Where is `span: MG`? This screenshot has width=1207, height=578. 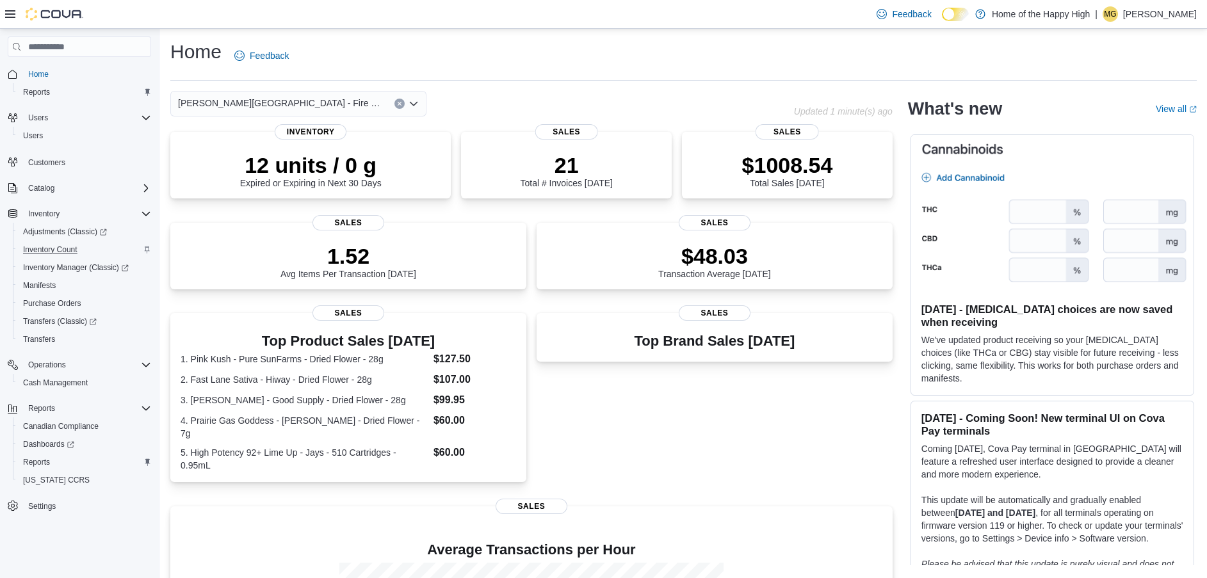
span: MG is located at coordinates (1110, 14).